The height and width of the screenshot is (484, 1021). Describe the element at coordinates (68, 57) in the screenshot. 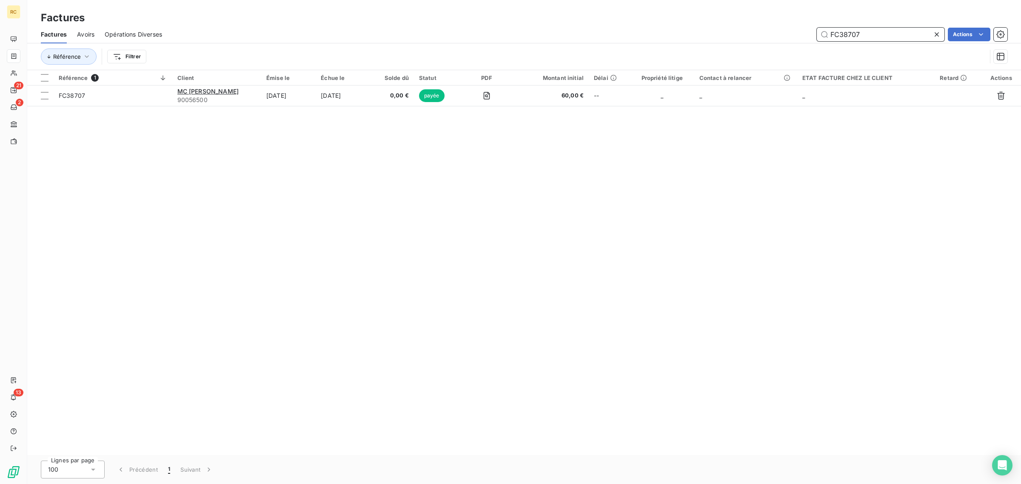

I see `button: Référence` at that location.